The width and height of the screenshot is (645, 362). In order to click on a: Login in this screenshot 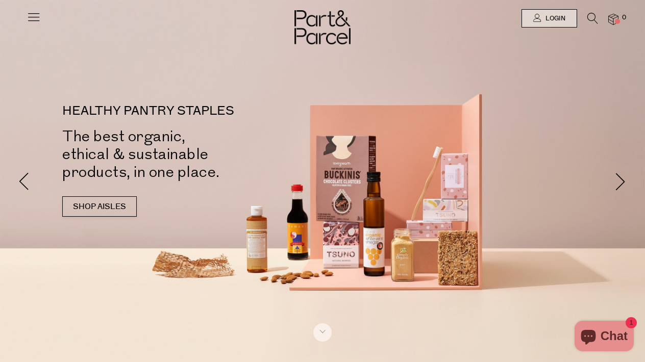, I will do `click(549, 18)`.